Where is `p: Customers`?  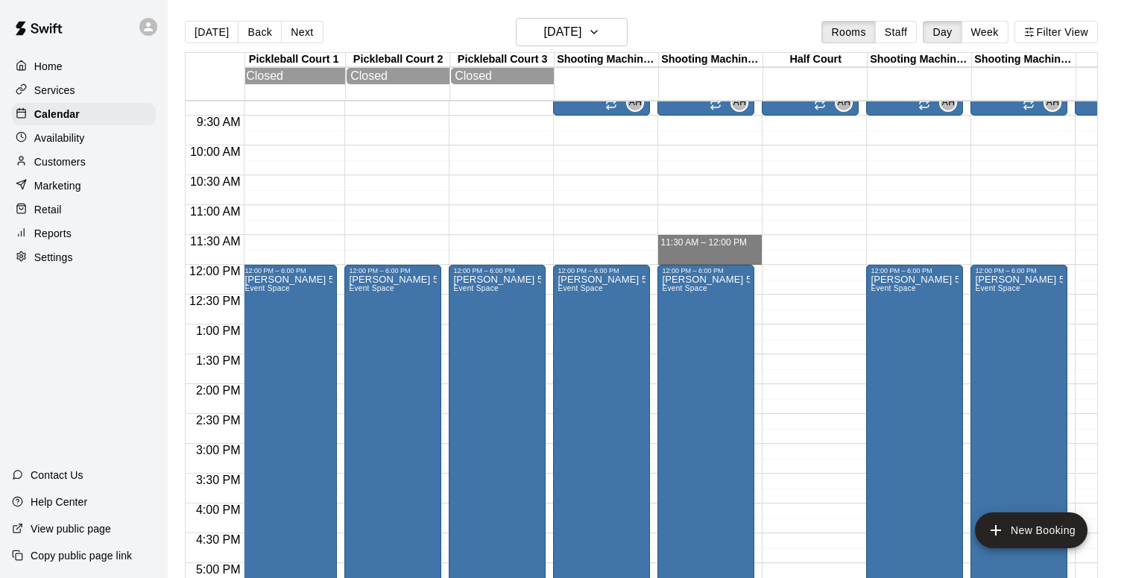
p: Customers is located at coordinates (60, 162).